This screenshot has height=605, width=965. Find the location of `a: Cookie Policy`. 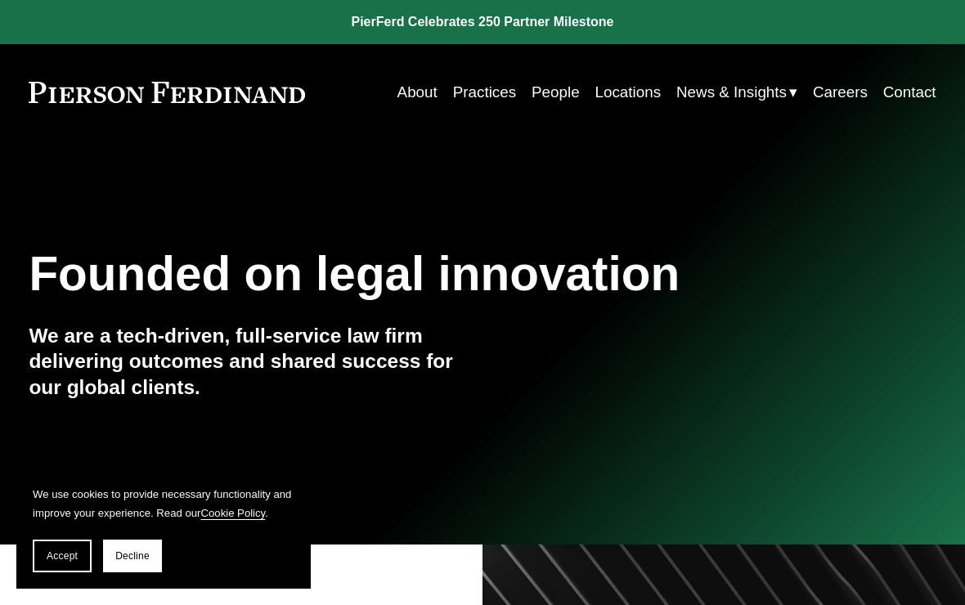

a: Cookie Policy is located at coordinates (233, 513).